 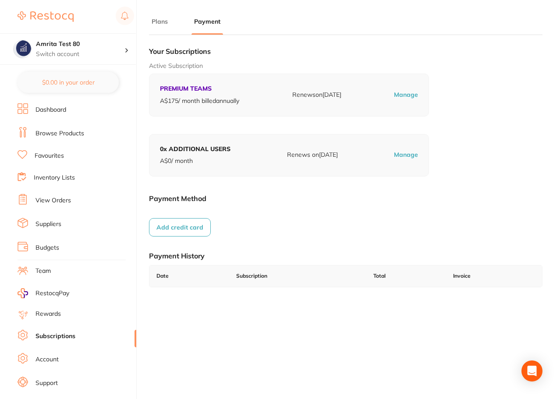 I want to click on a: Budgets, so click(x=47, y=248).